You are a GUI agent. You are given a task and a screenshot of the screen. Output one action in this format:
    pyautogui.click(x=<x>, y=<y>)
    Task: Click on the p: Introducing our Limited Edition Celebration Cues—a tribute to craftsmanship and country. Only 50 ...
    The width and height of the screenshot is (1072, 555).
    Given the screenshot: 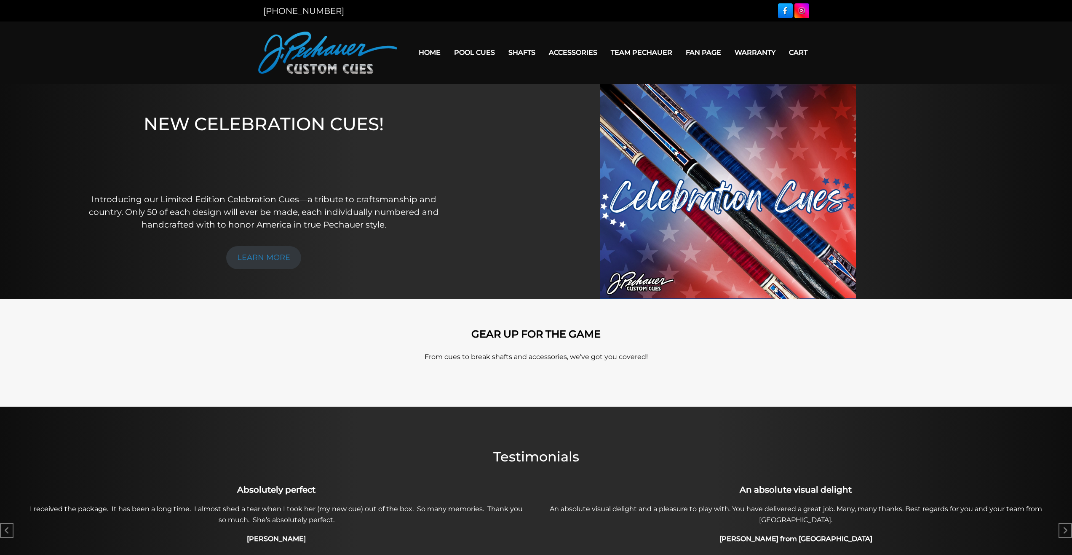 What is the action you would take?
    pyautogui.click(x=264, y=212)
    